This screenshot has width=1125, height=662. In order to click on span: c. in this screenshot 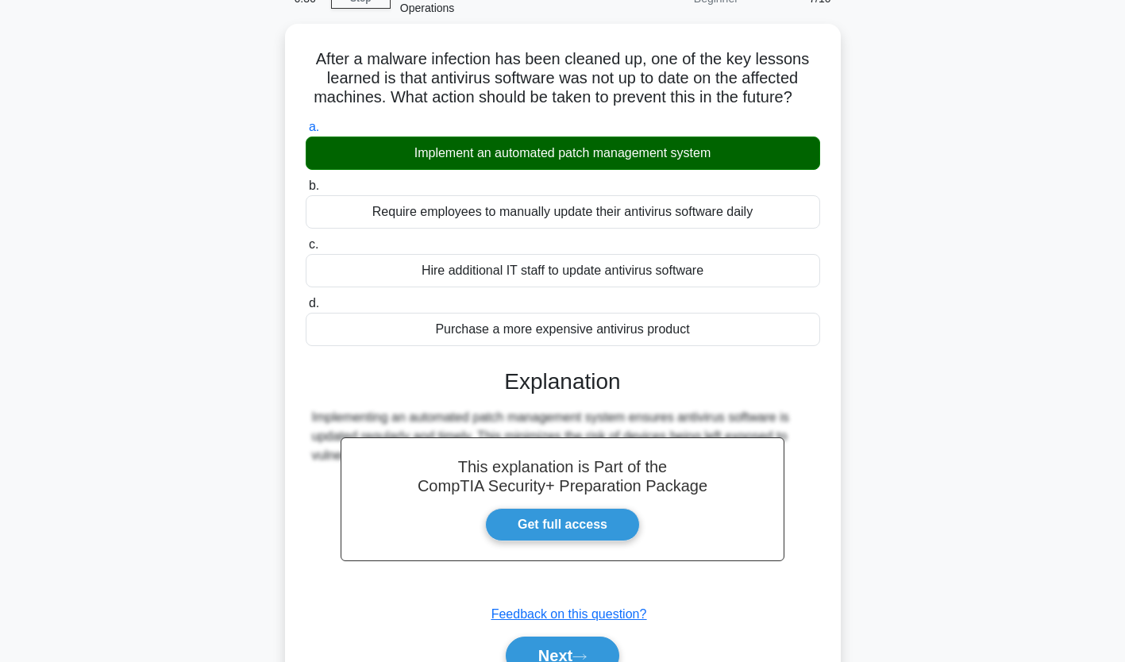, I will do `click(314, 244)`.